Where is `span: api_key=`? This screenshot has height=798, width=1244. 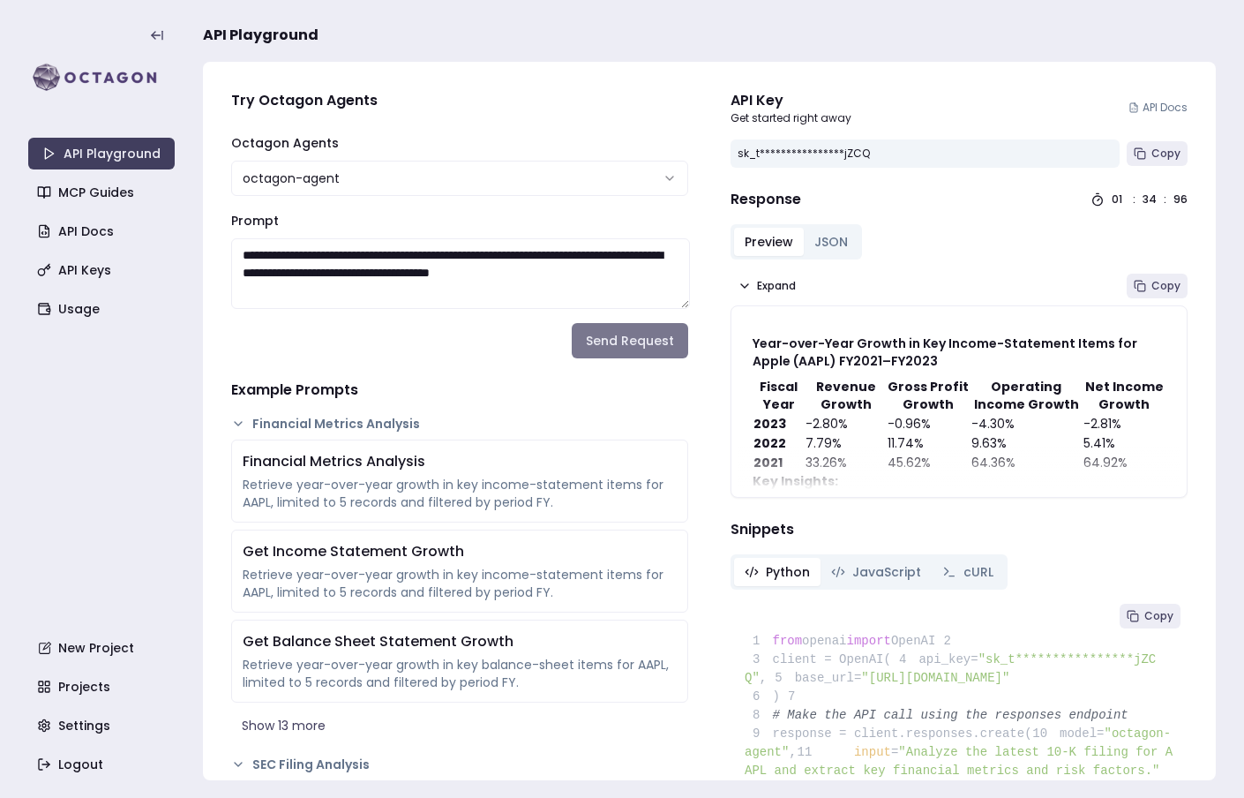
span: api_key= is located at coordinates (948, 659).